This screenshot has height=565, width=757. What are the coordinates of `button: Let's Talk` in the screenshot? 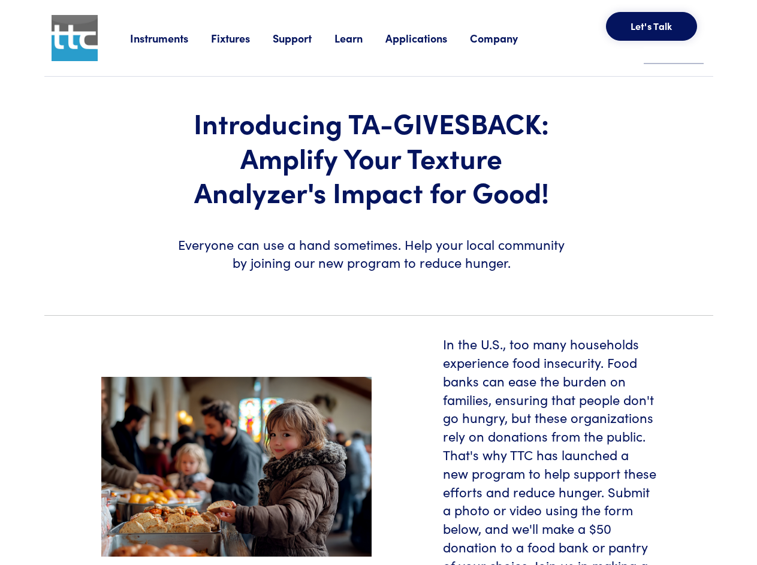 It's located at (652, 26).